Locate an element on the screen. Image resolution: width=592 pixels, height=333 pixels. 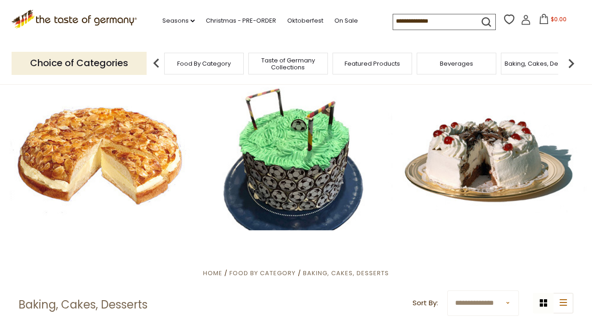
span: Featured Products is located at coordinates (373, 63).